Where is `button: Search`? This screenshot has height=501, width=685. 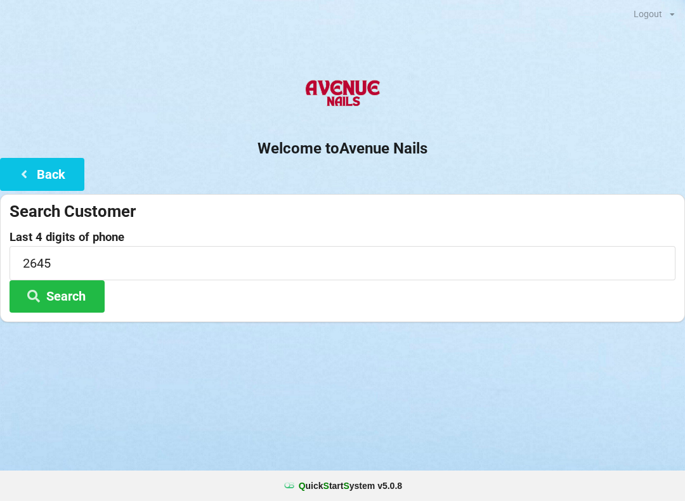 button: Search is located at coordinates (57, 296).